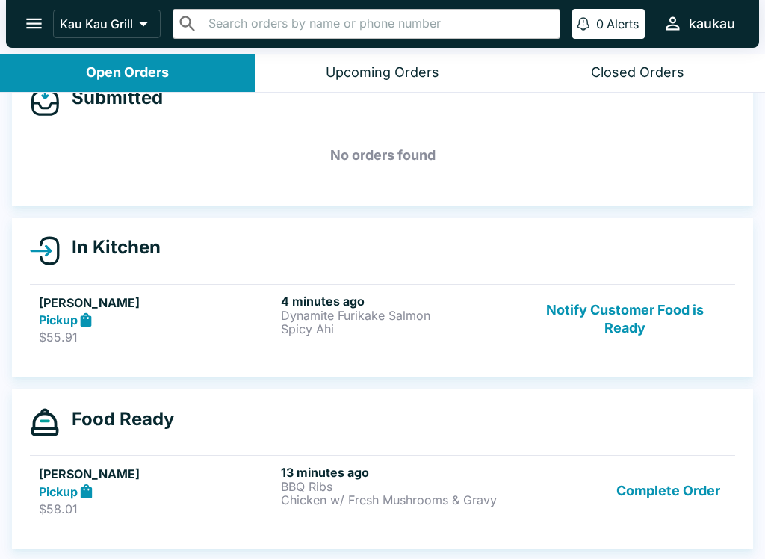  I want to click on p: $58.01, so click(157, 509).